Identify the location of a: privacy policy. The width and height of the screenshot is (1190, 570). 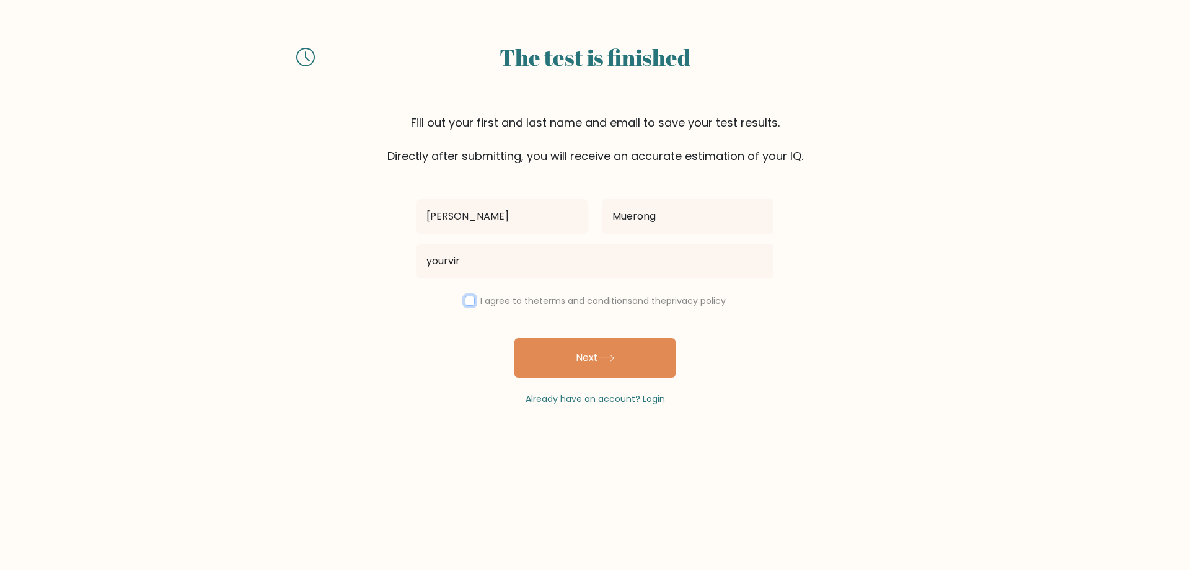
(696, 301).